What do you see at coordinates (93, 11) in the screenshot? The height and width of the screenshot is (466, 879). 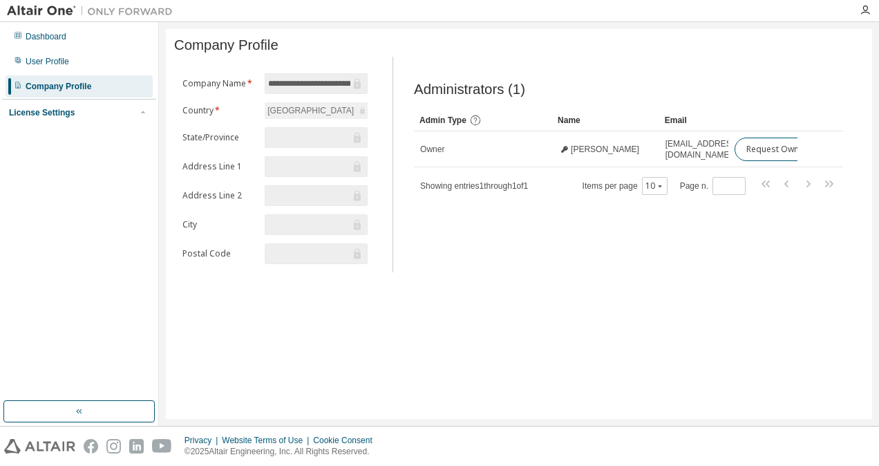 I see `img: Altair One` at bounding box center [93, 11].